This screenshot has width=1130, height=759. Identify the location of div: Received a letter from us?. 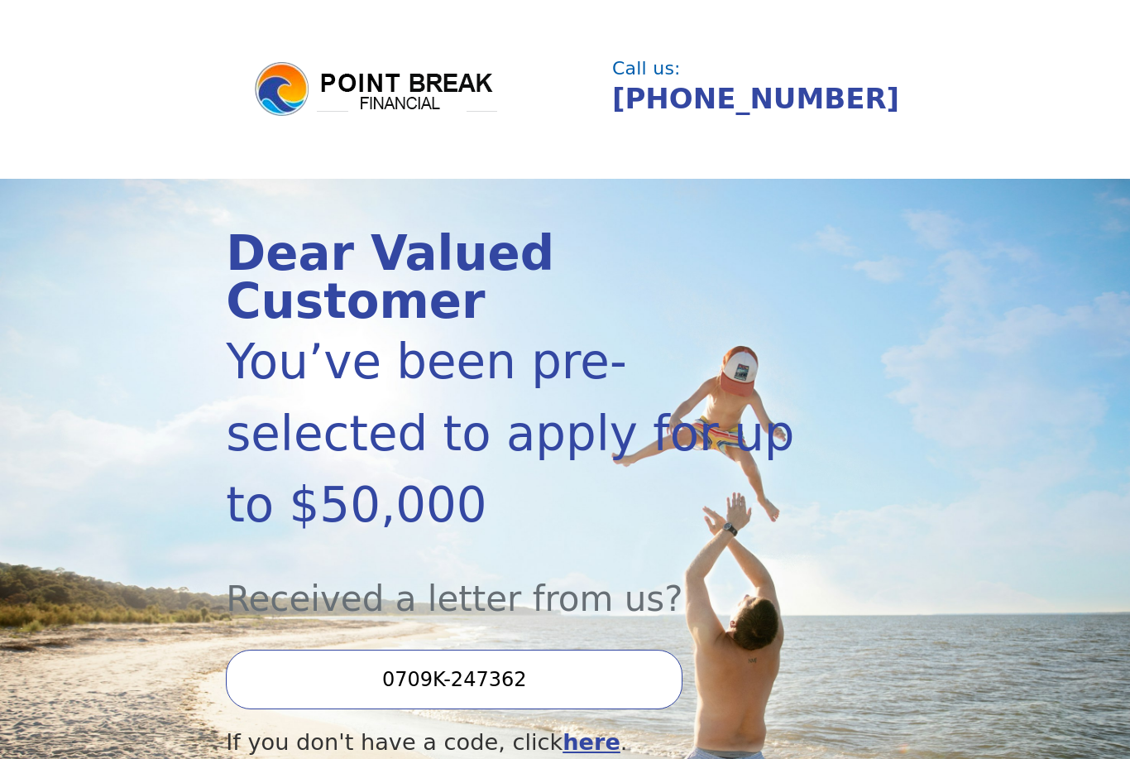
(514, 583).